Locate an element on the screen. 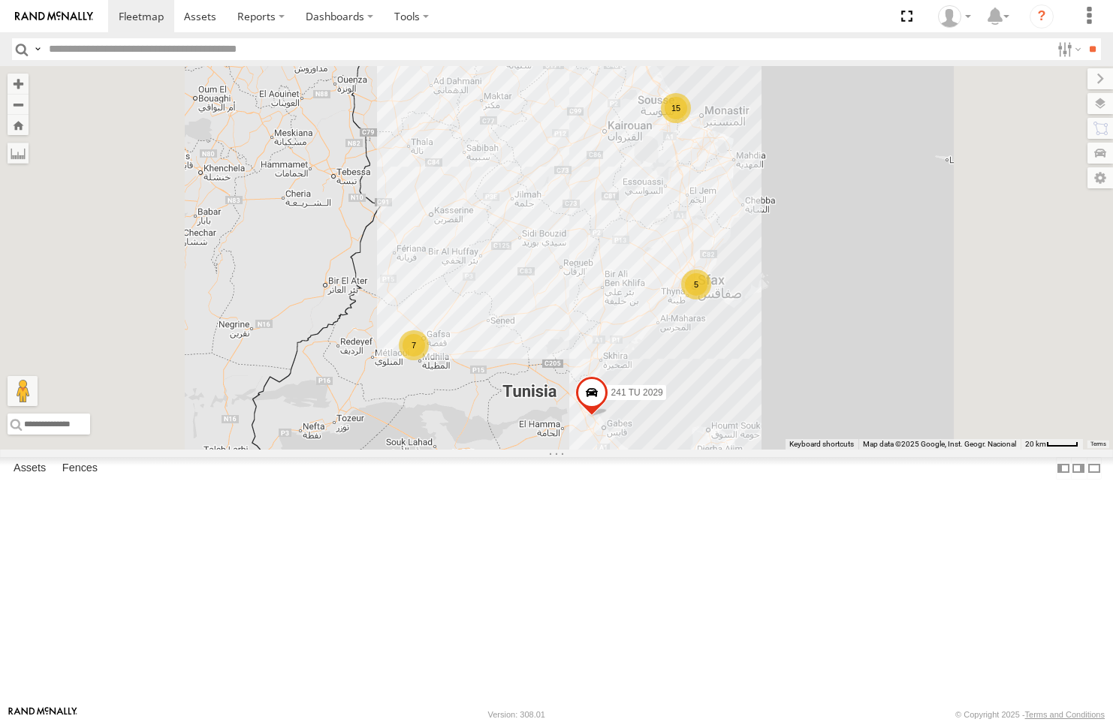  button: Drag Pegman onto the map to open Street View is located at coordinates (23, 391).